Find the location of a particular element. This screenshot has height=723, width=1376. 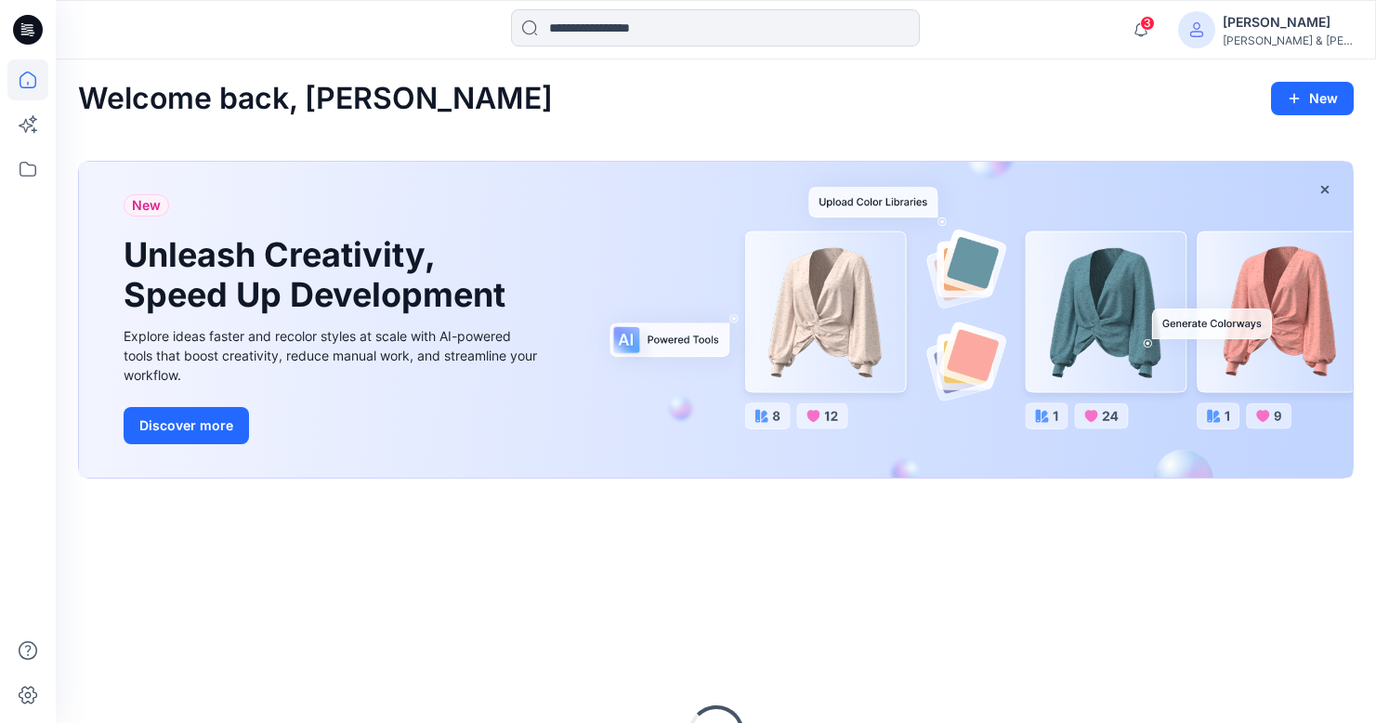

span: 3 is located at coordinates (1147, 23).